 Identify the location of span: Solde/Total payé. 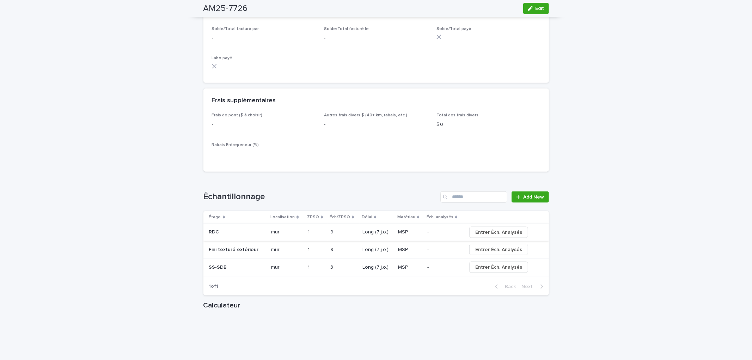
(454, 29).